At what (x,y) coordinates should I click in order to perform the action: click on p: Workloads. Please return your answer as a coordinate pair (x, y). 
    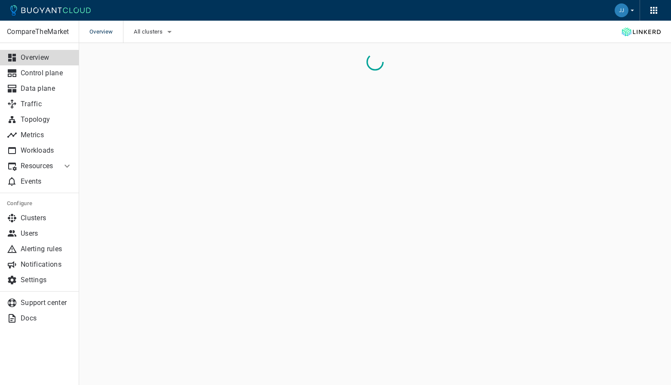
    Looking at the image, I should click on (46, 150).